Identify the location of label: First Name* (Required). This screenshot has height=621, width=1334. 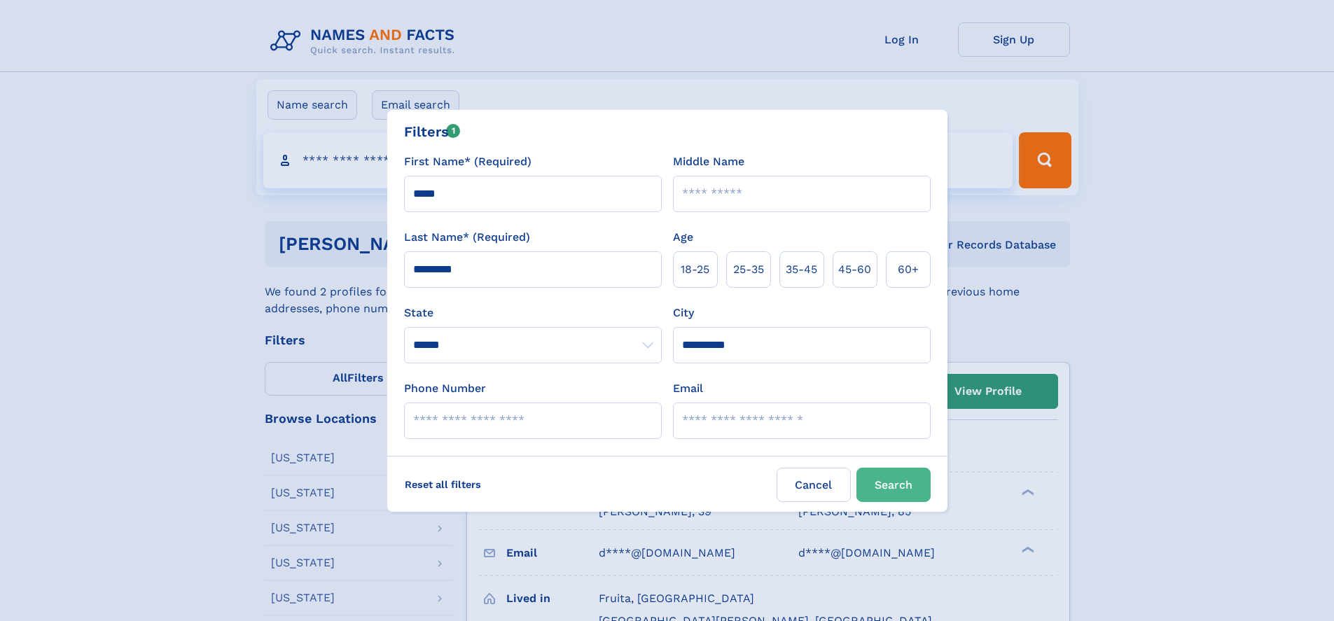
(468, 162).